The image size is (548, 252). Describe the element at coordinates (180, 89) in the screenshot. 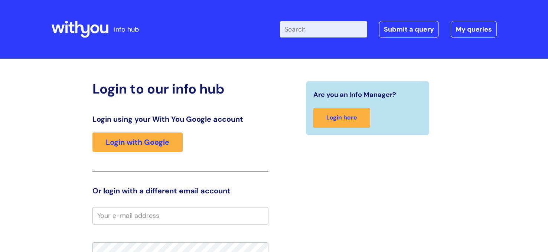

I see `h2: Login to our info hub` at that location.